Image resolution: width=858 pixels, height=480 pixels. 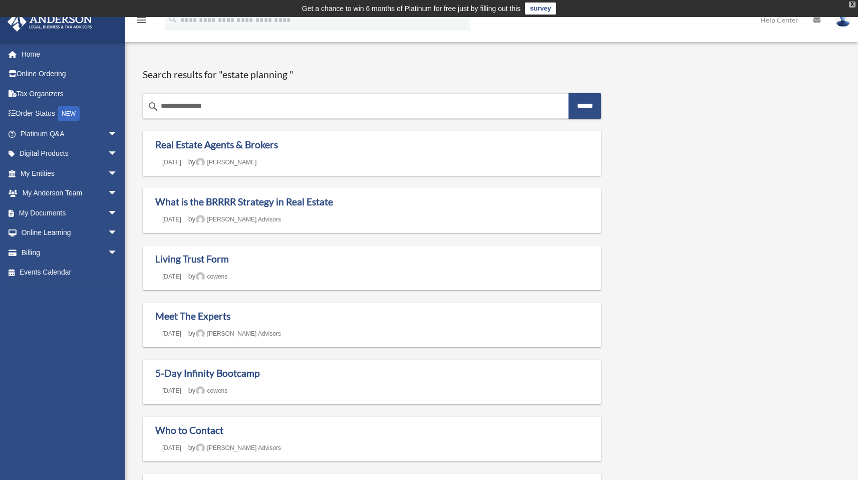 What do you see at coordinates (70, 193) in the screenshot?
I see `a: My Anderson Teamarrow_drop_down` at bounding box center [70, 193].